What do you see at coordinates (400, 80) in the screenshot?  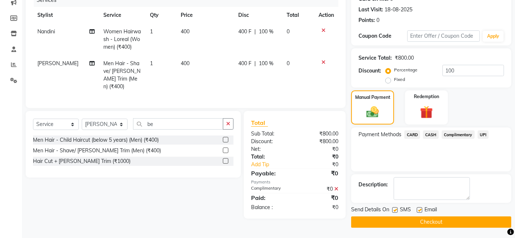 I see `label: Fixed` at bounding box center [400, 80].